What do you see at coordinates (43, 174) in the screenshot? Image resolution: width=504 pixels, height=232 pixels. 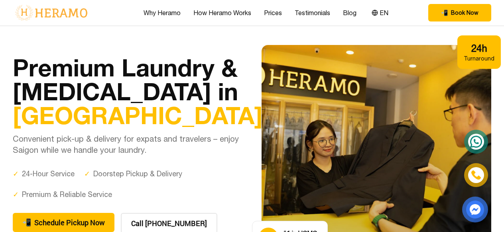 I see `div: 24-Hour Service` at bounding box center [43, 174].